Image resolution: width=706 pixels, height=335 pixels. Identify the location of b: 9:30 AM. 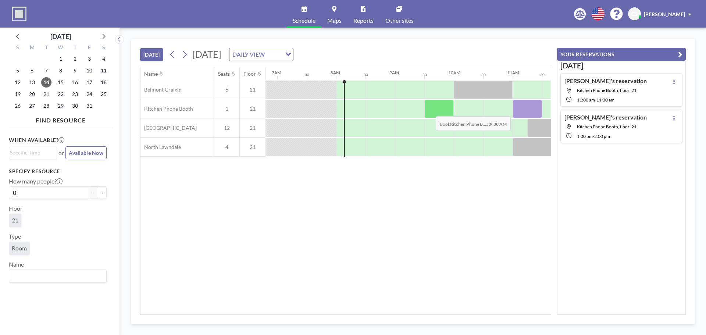
(498, 124).